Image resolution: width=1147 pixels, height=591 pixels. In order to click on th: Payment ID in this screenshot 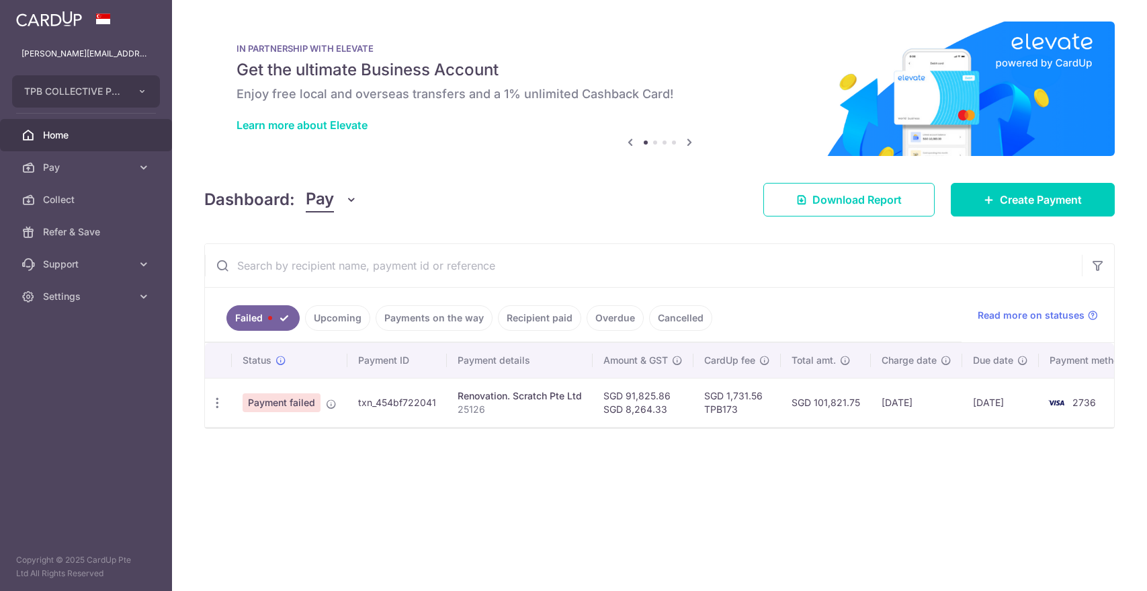, I will do `click(397, 360)`.